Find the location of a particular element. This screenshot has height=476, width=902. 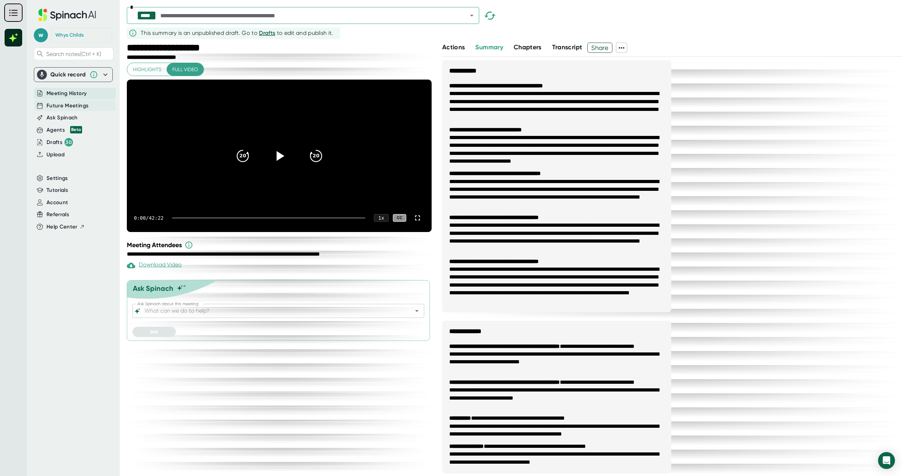

span: Ask is located at coordinates (154, 332).